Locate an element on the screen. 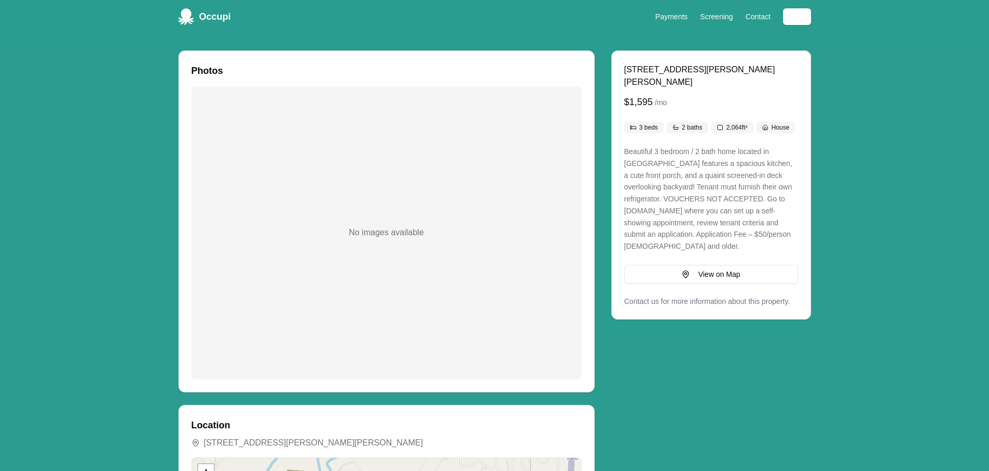  nav: Main is located at coordinates (733, 17).